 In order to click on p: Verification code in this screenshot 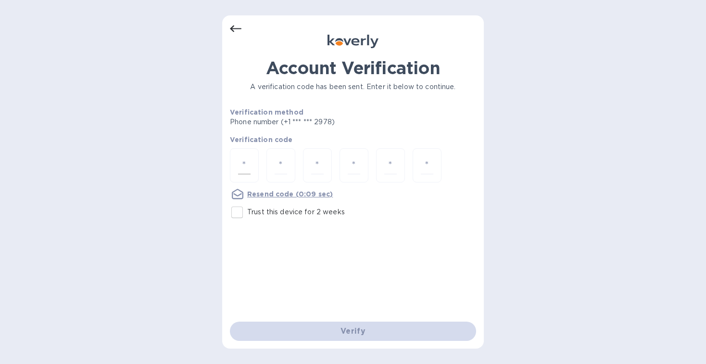, I will do `click(353, 140)`.